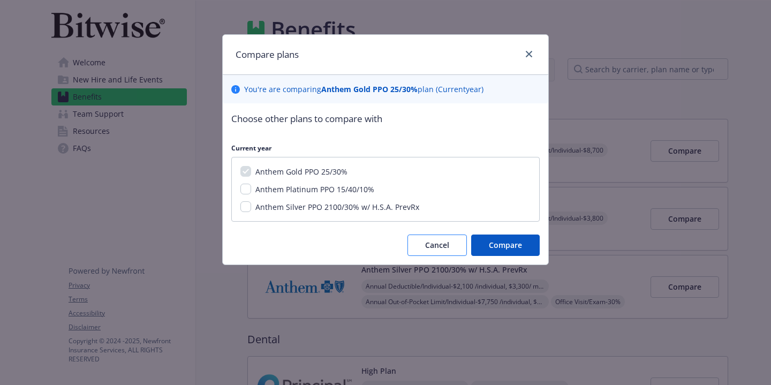 Image resolution: width=771 pixels, height=385 pixels. Describe the element at coordinates (337, 207) in the screenshot. I see `span: Anthem Silver PPO 2100/30% w/ H.S.A. PrevRx` at that location.